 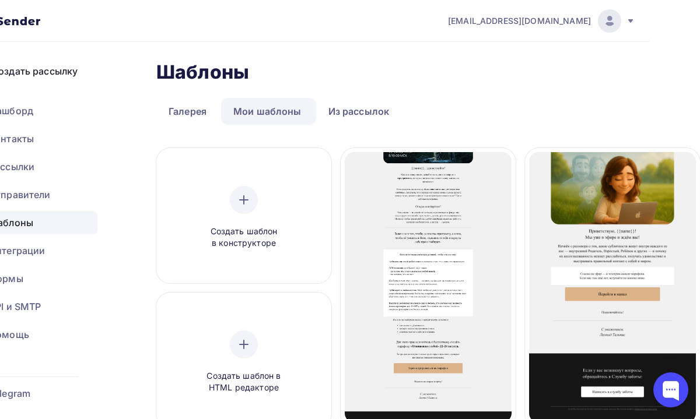 What do you see at coordinates (359, 111) in the screenshot?
I see `a: Из рассылок` at bounding box center [359, 111].